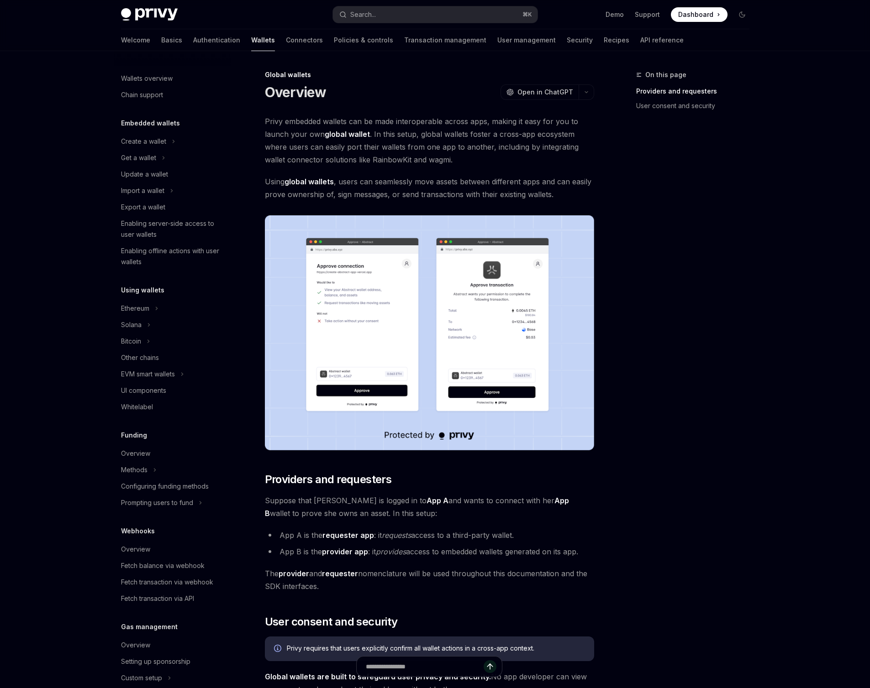  What do you see at coordinates (172, 391) in the screenshot?
I see `a: UI components` at bounding box center [172, 391].